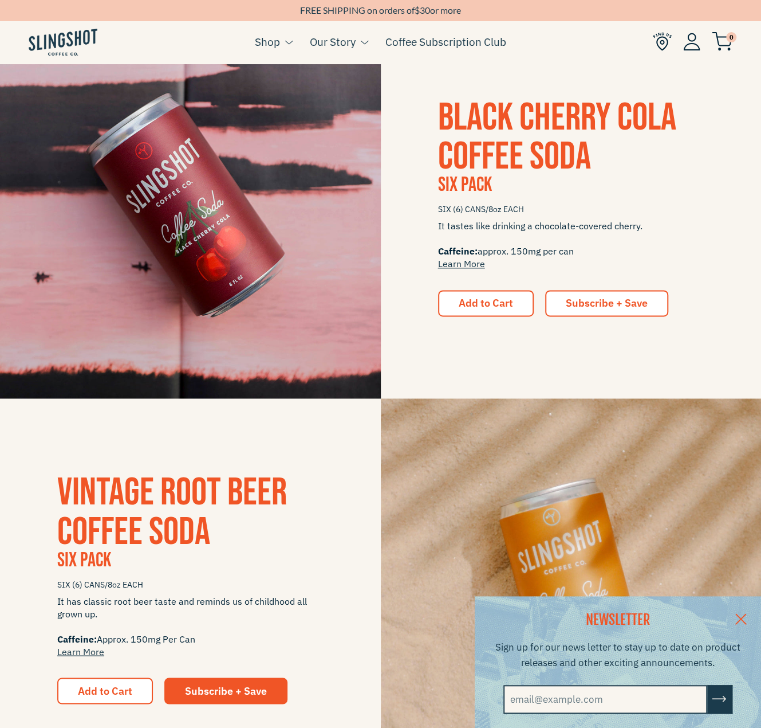 This screenshot has height=728, width=761. What do you see at coordinates (692, 41) in the screenshot?
I see `img: Account` at bounding box center [692, 41].